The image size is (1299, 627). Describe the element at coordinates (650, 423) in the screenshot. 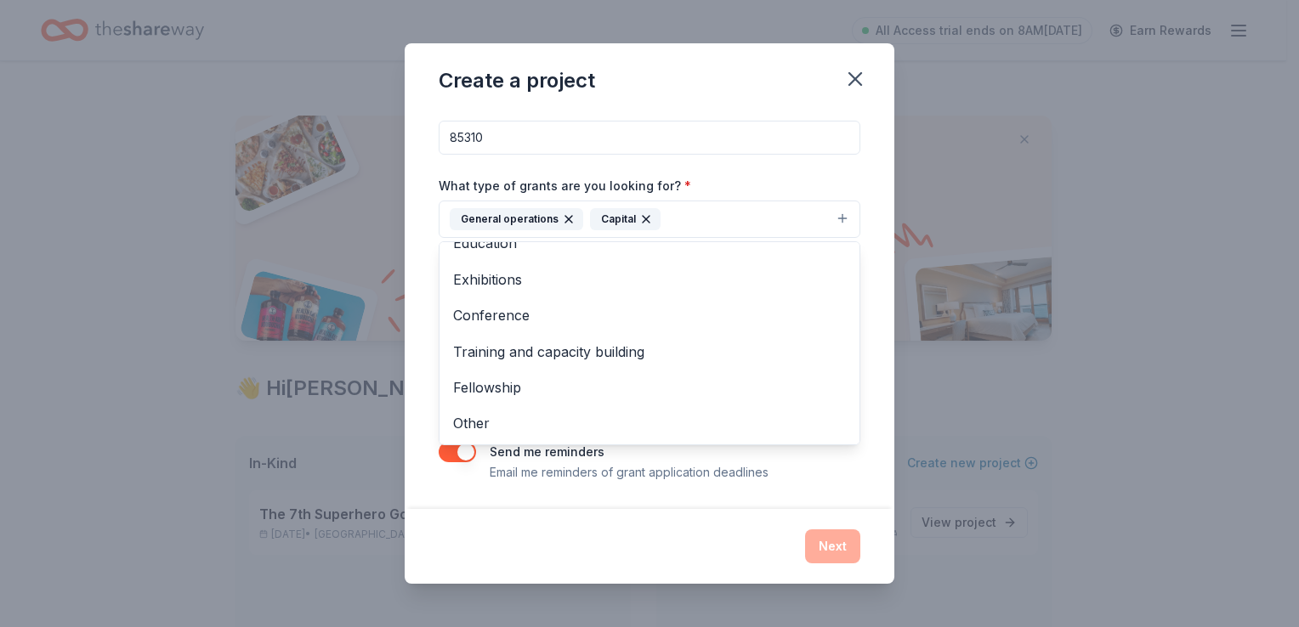

I see `span: Other` at that location.